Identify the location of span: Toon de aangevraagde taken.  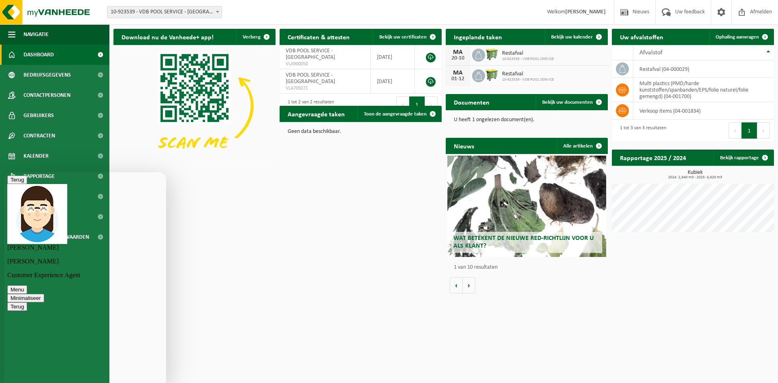
(395, 114).